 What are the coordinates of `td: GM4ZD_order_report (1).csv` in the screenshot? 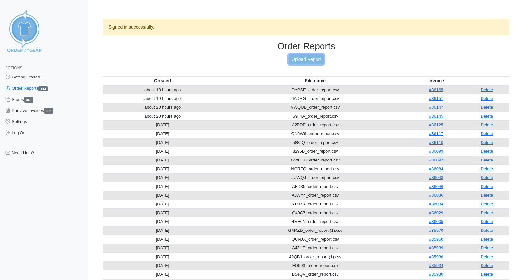 It's located at (316, 230).